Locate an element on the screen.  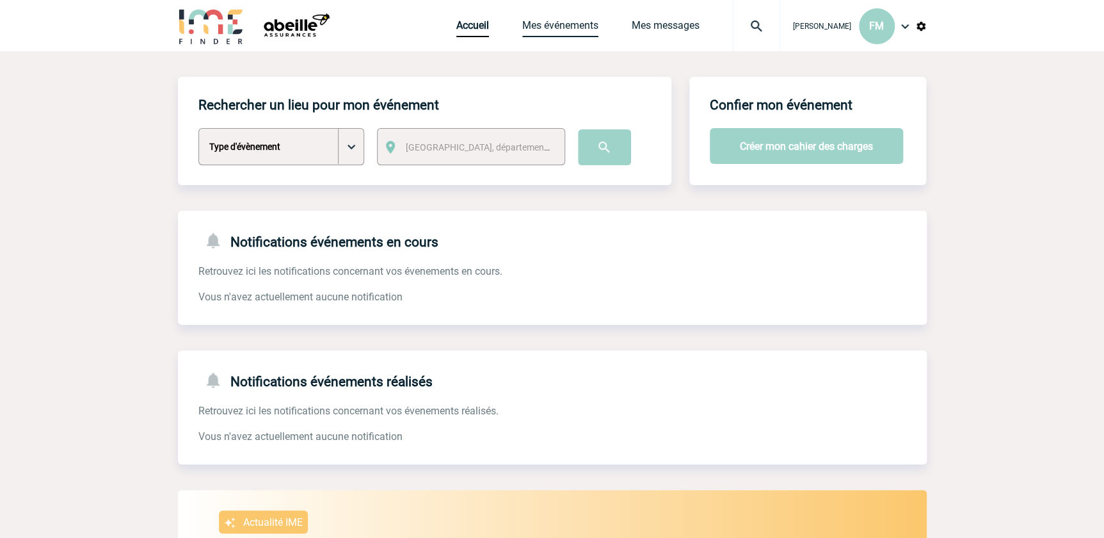
span: FM is located at coordinates (877, 26).